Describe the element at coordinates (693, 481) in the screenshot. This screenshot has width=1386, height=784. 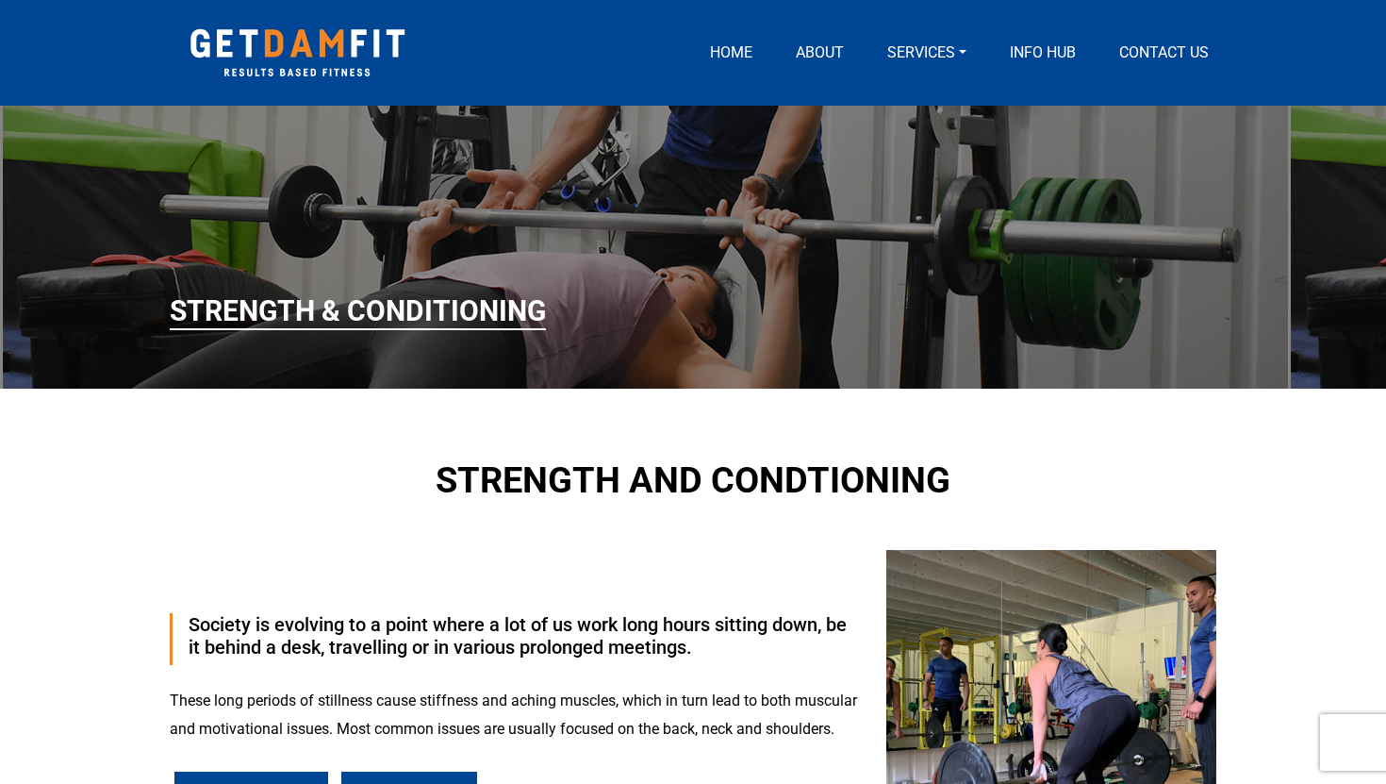
I see `h2: STRENGTH AND CONDTIONING` at that location.